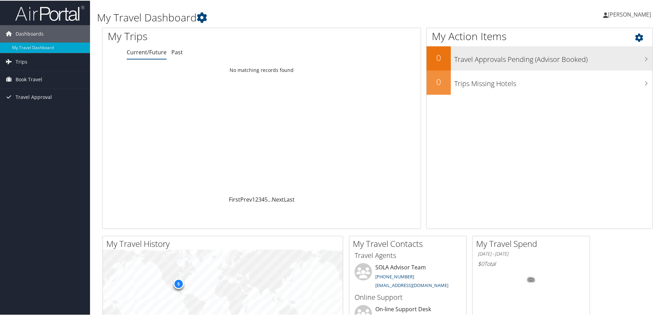 The height and width of the screenshot is (315, 662). What do you see at coordinates (408, 255) in the screenshot?
I see `h3: Travel Agents` at bounding box center [408, 255].